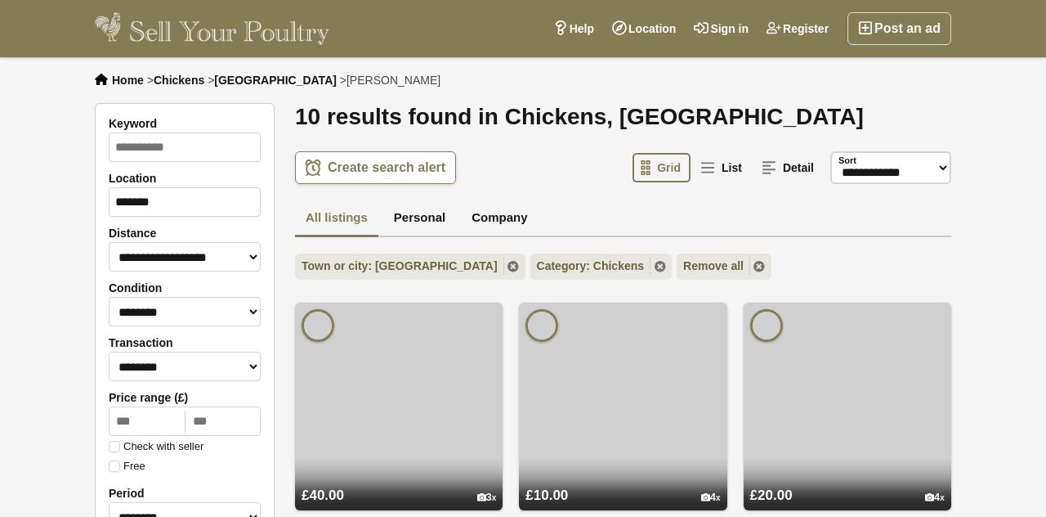  Describe the element at coordinates (789, 168) in the screenshot. I see `a: Detail` at that location.